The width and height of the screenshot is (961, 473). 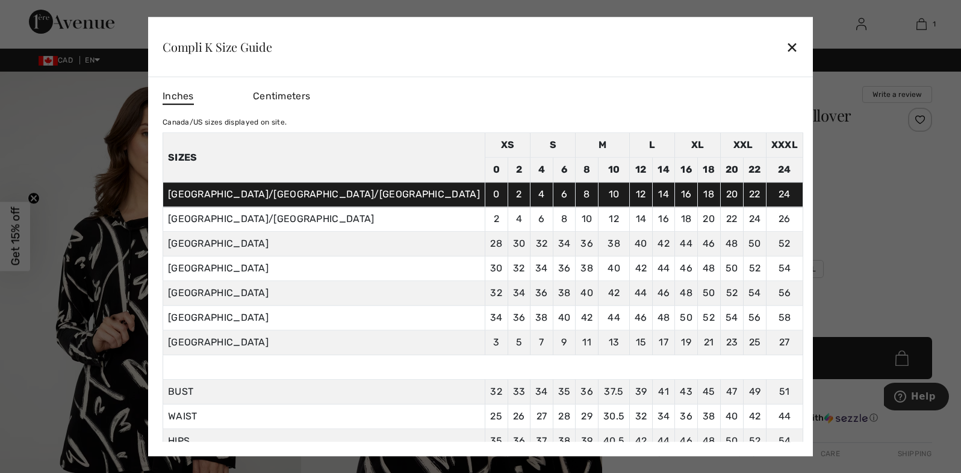 I want to click on td: XL, so click(x=697, y=145).